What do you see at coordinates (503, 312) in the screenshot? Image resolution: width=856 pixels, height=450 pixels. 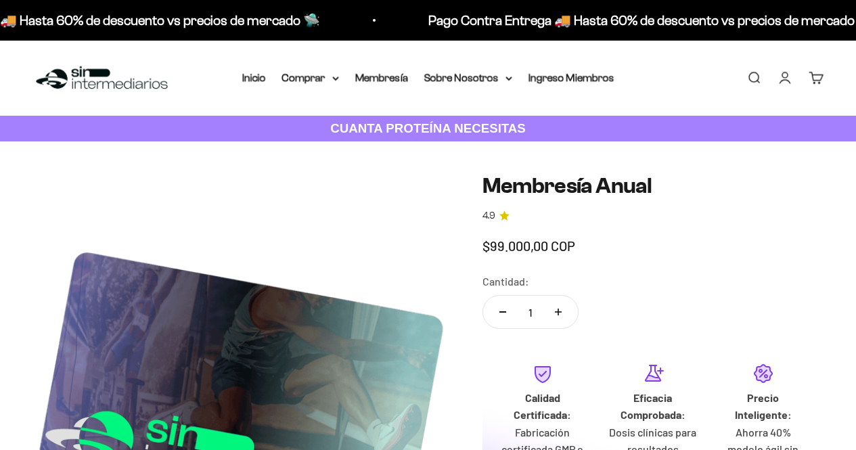 I see `button: Reducir cantidad` at bounding box center [503, 312].